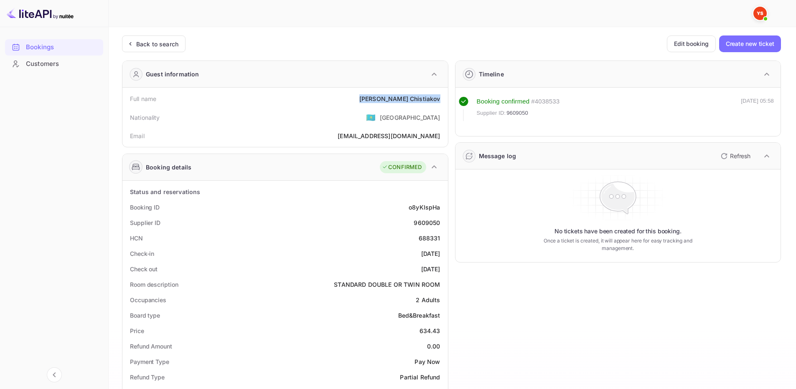  What do you see at coordinates (137, 136) in the screenshot?
I see `div: Email` at bounding box center [137, 136].